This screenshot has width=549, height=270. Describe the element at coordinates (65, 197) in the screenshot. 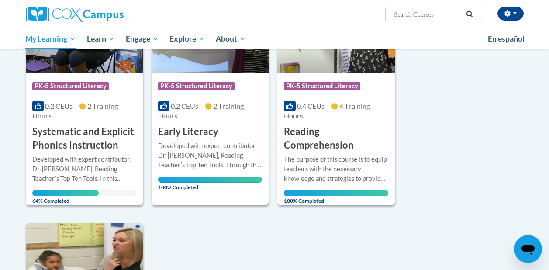

I see `span: 64% Completed` at that location.